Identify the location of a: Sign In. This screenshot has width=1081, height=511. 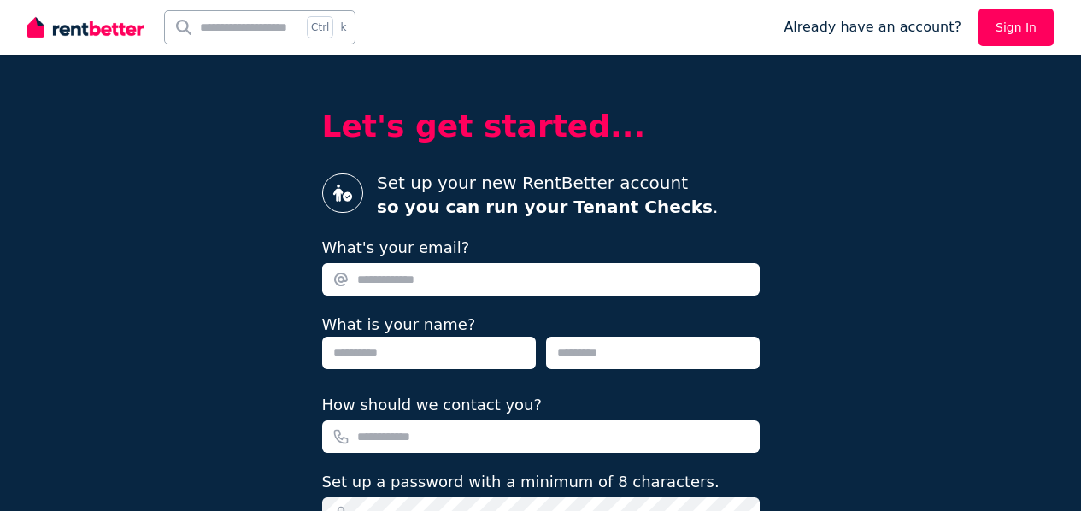
(1016, 27).